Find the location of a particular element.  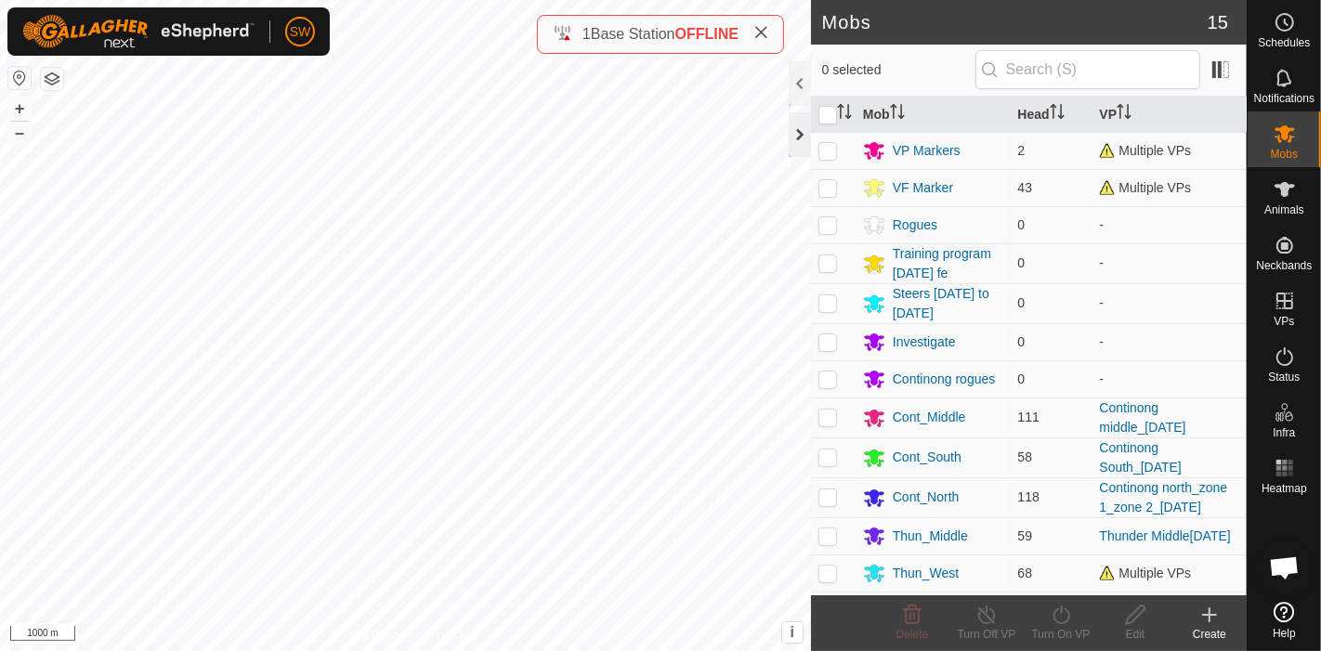

span: Heatmap is located at coordinates (1284, 489).